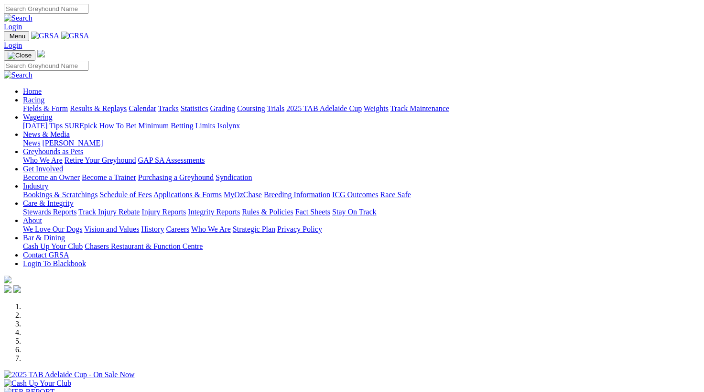 The image size is (704, 392). What do you see at coordinates (187, 194) in the screenshot?
I see `a: Applications & Forms` at bounding box center [187, 194].